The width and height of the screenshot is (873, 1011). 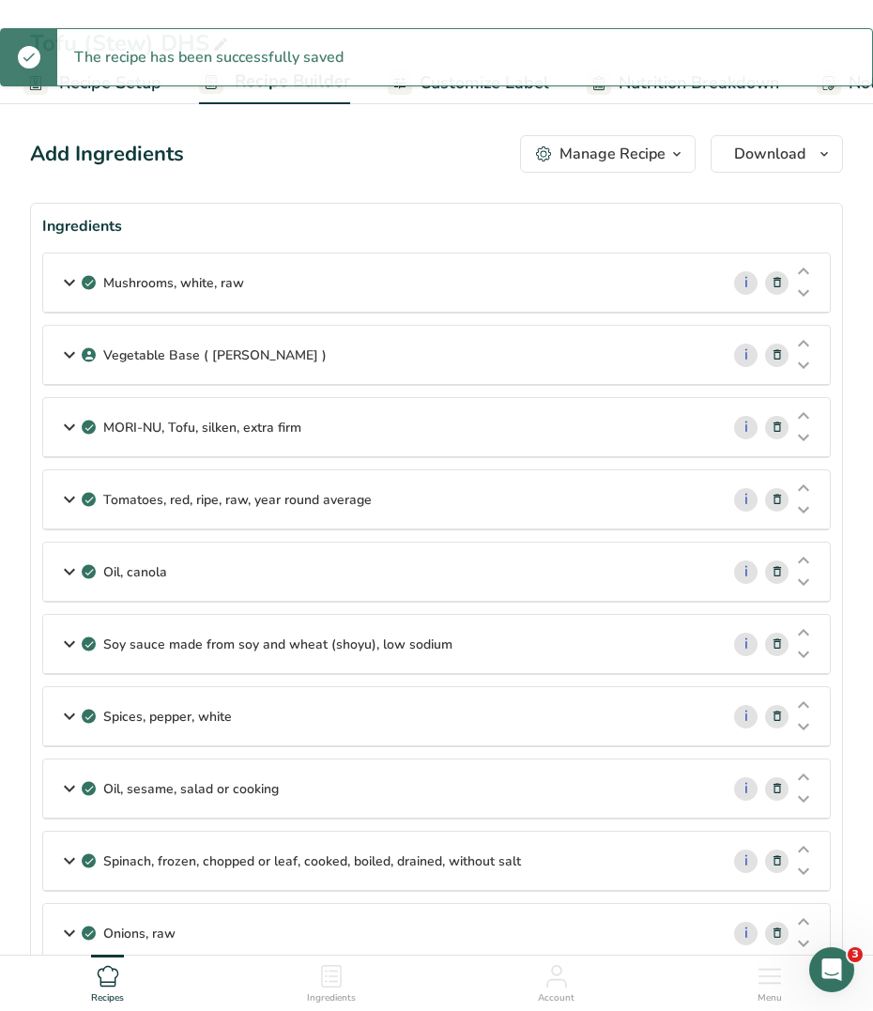 What do you see at coordinates (139, 933) in the screenshot?
I see `p: Onions, raw` at bounding box center [139, 933].